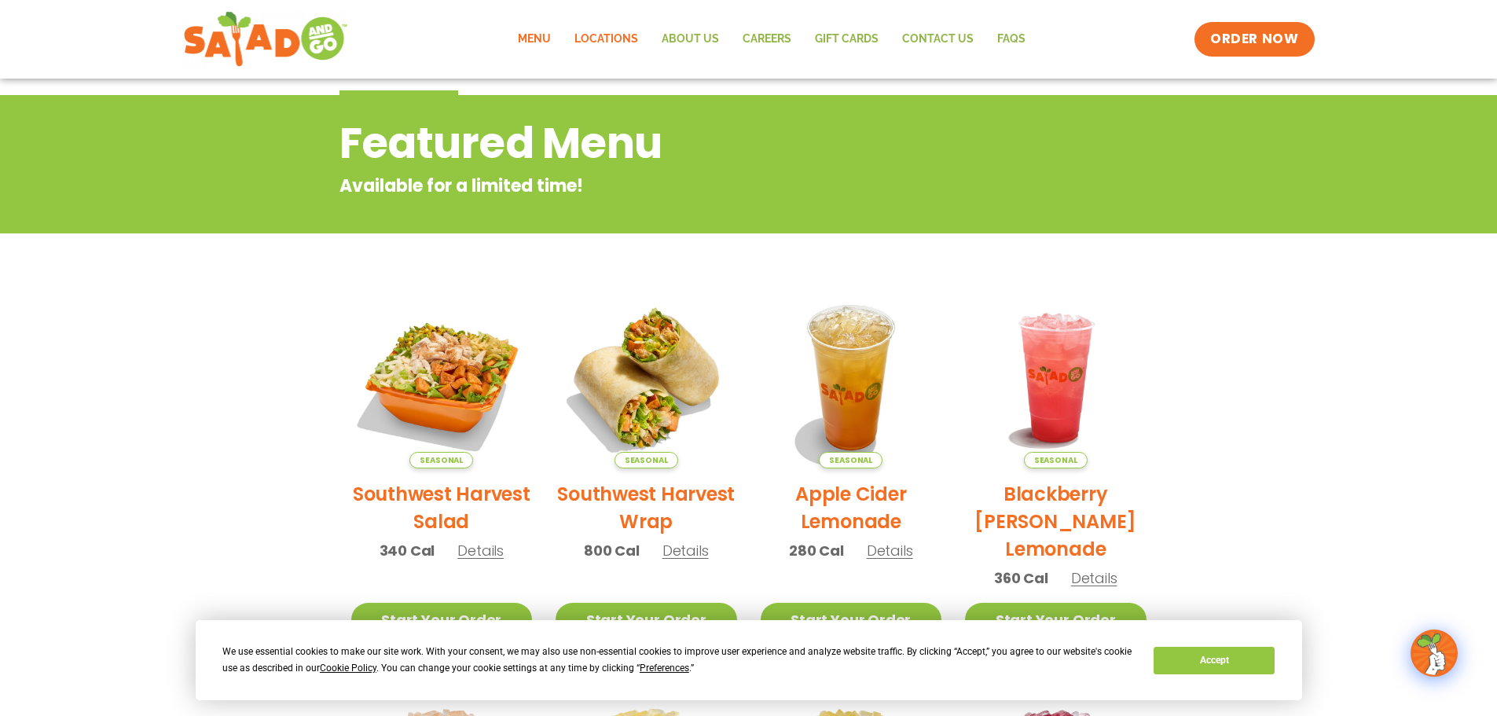 The width and height of the screenshot is (1497, 716). Describe the element at coordinates (1021, 577) in the screenshot. I see `span: 360 Cal` at that location.